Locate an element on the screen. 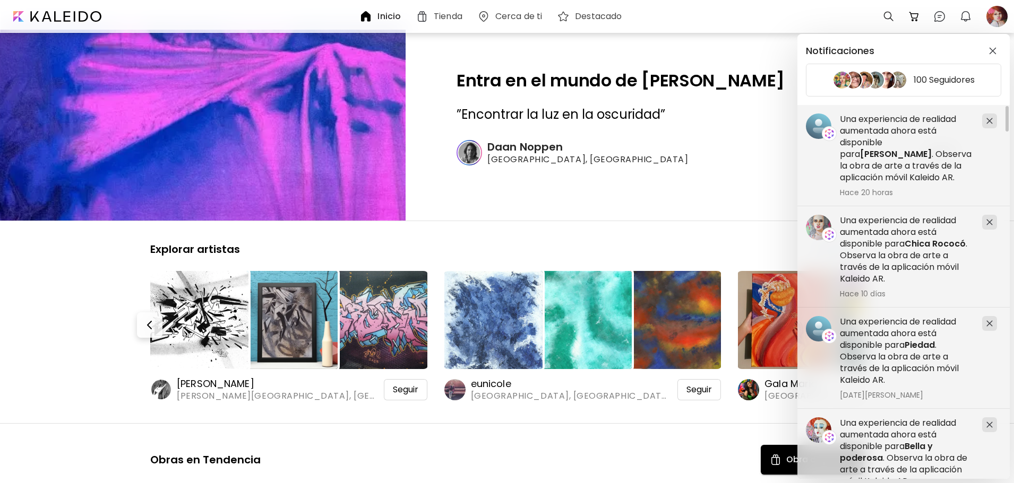  span: Hace 10 días is located at coordinates (906, 294).